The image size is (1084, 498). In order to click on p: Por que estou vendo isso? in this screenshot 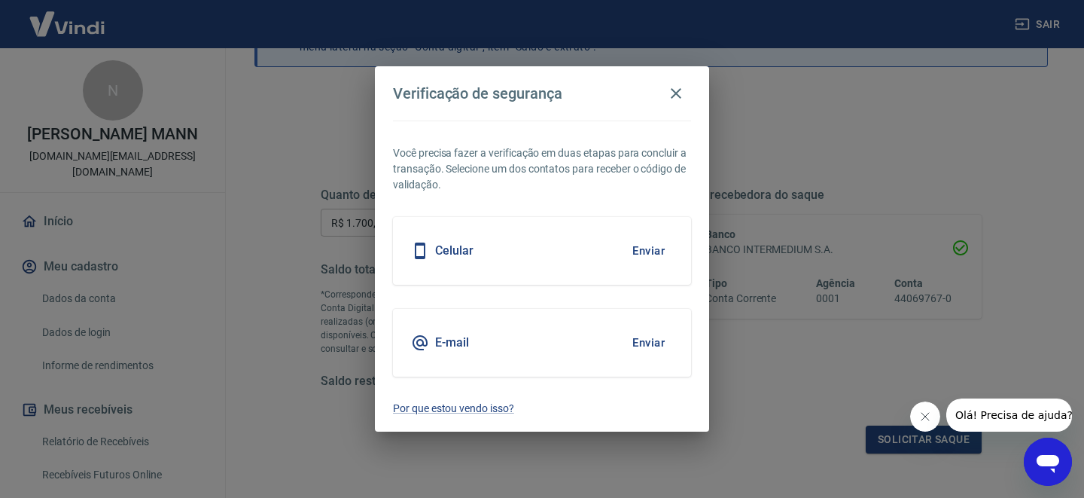, I will do `click(542, 408)`.